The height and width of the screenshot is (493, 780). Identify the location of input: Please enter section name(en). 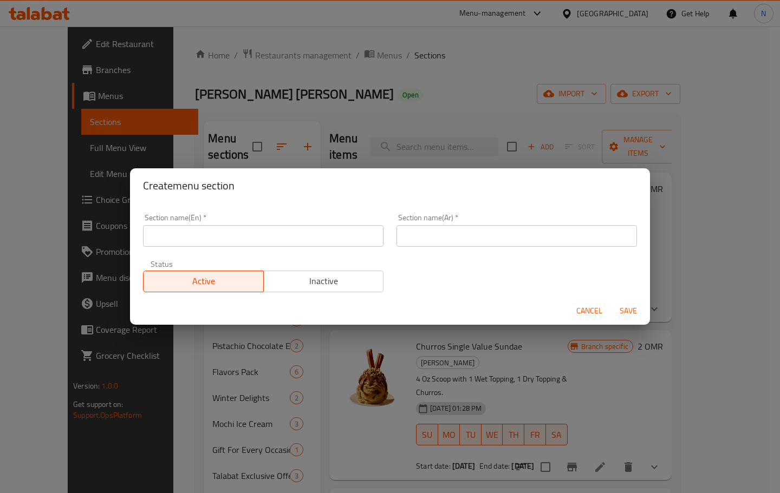
(263, 236).